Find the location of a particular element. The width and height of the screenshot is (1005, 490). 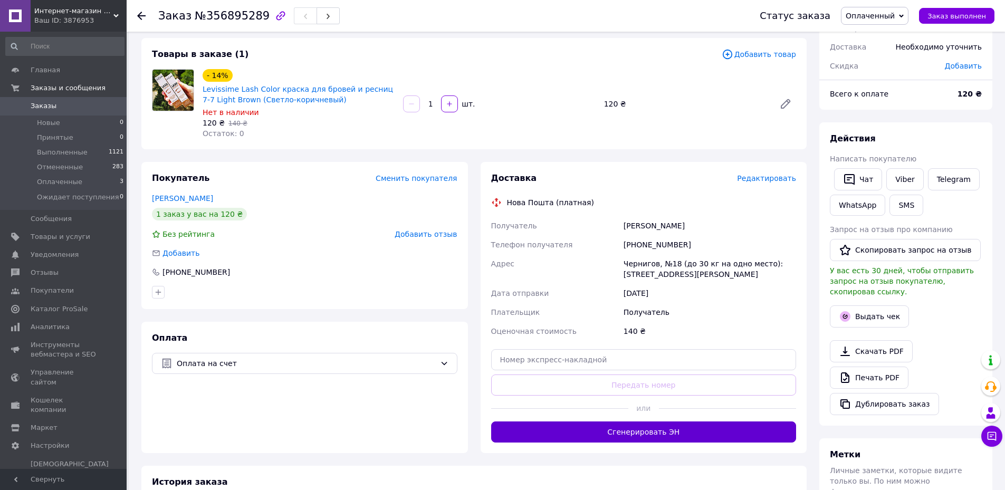

span: История заказа is located at coordinates (190, 482).